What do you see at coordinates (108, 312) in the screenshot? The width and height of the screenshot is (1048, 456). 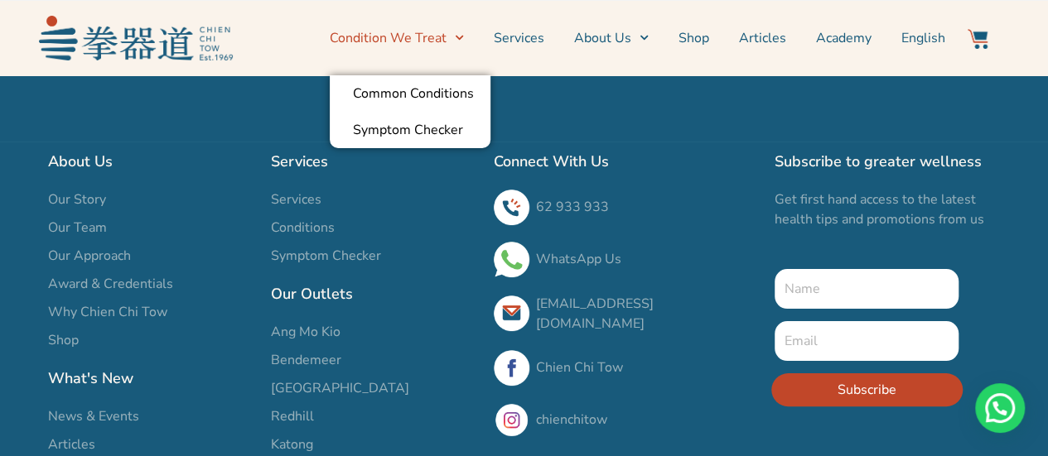 I see `span: Why Chien Chi Tow` at bounding box center [108, 312].